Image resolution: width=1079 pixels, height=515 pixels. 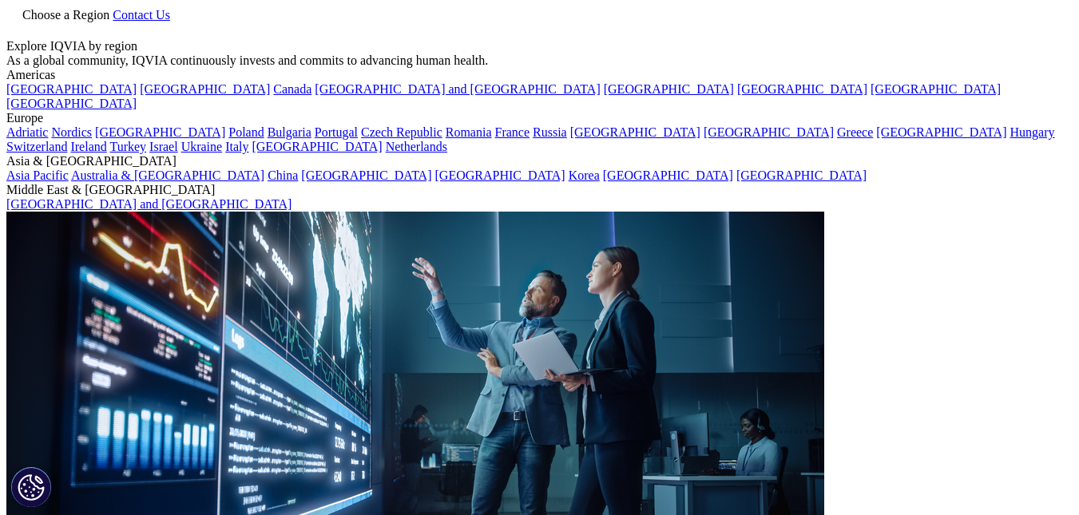 What do you see at coordinates (38, 175) in the screenshot?
I see `a: Asia Pacific` at bounding box center [38, 175].